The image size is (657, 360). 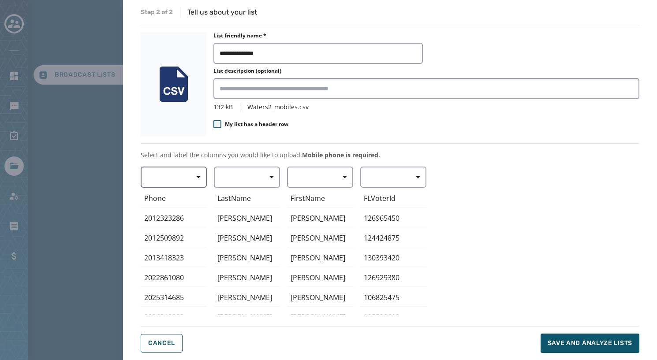 What do you see at coordinates (222, 12) in the screenshot?
I see `p: Tell us about your list` at bounding box center [222, 12].